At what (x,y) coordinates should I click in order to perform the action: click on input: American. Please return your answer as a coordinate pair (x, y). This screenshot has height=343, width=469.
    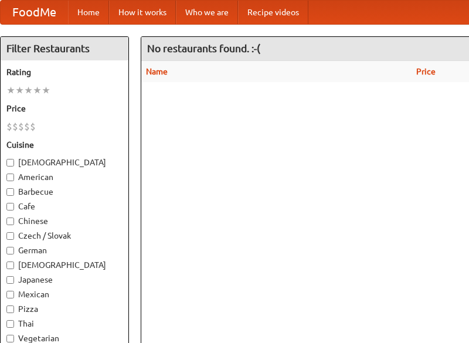
    Looking at the image, I should click on (10, 177).